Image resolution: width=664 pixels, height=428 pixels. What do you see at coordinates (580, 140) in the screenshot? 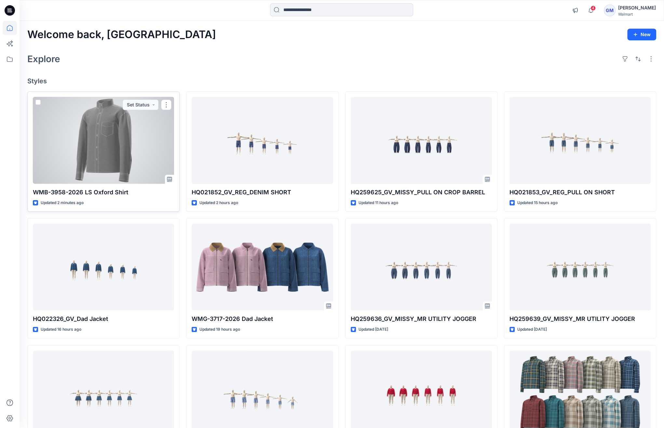
I see `a: HQ021853_GV_REG_PULL ON SHORT` at bounding box center [580, 140].